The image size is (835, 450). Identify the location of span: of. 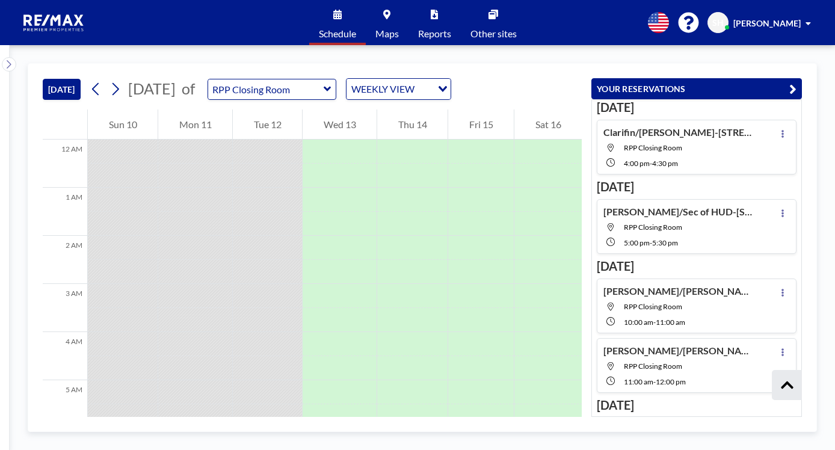
(188, 88).